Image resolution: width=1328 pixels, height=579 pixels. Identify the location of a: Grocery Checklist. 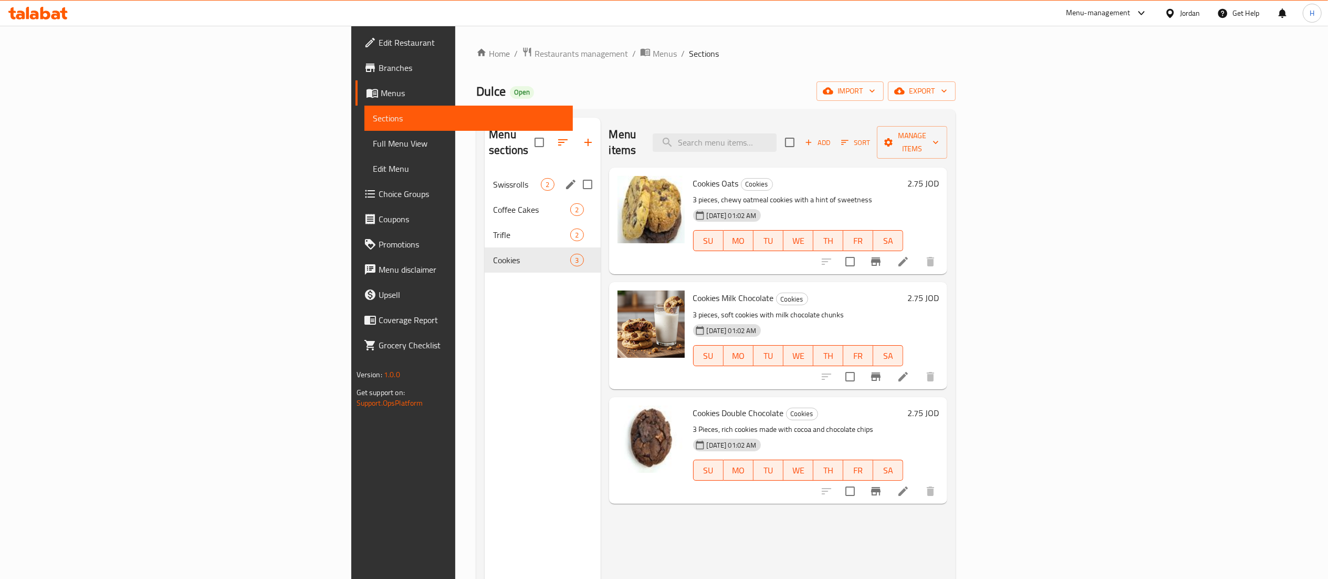
(464, 345).